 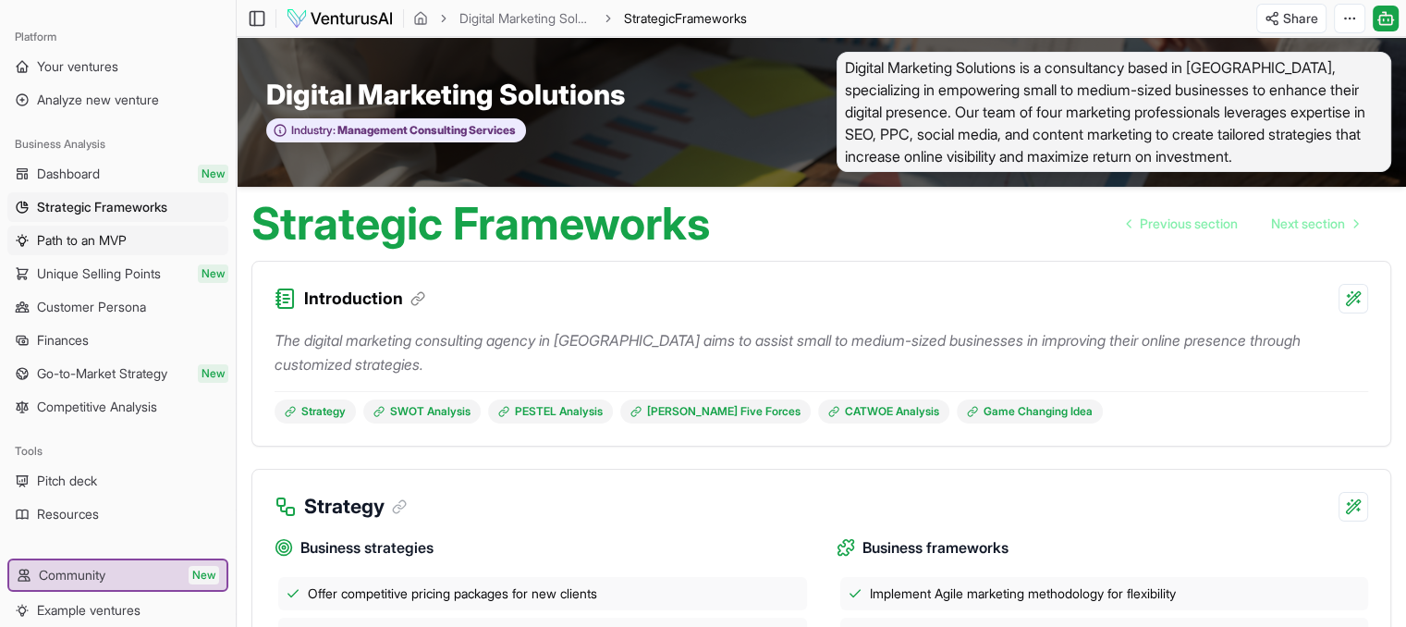 I want to click on a: Customer Persona, so click(x=117, y=307).